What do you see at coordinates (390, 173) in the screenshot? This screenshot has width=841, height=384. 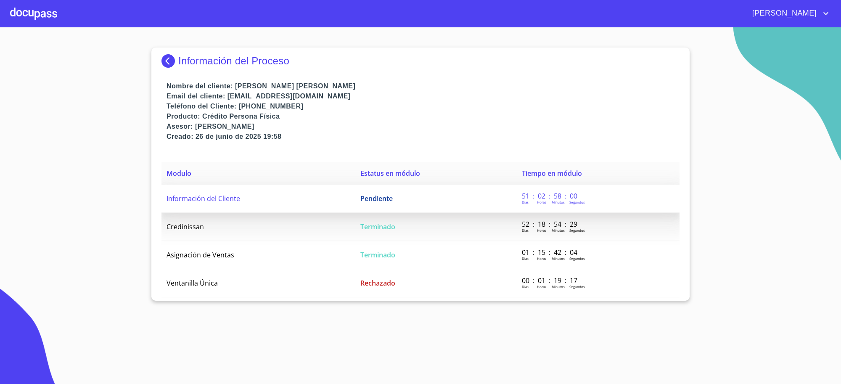 I see `span: Estatus en módulo` at bounding box center [390, 173].